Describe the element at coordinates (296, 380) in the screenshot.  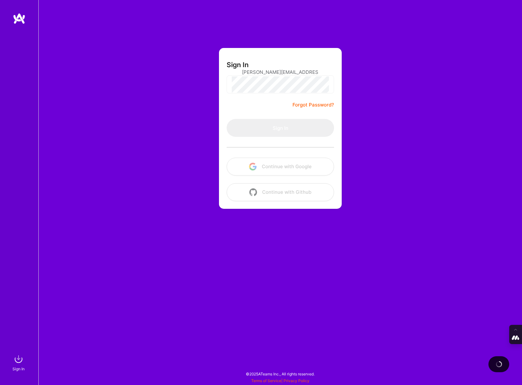
I see `a: Privacy Policy` at that location.